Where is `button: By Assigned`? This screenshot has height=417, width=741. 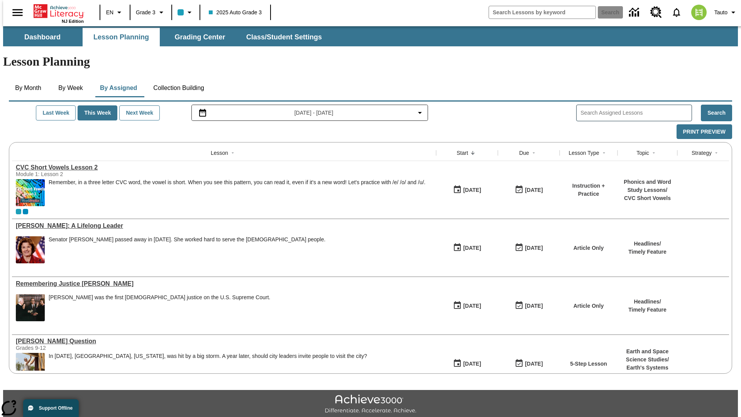 button: By Assigned is located at coordinates (118, 88).